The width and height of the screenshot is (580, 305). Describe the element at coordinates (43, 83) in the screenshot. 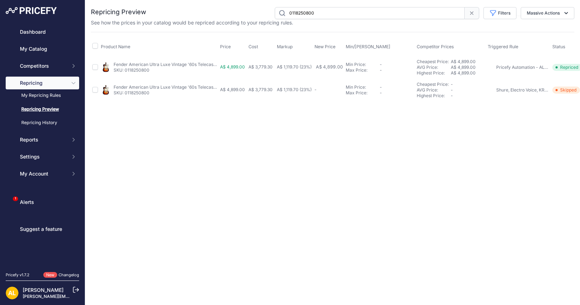

I see `span: Repricing` at that location.